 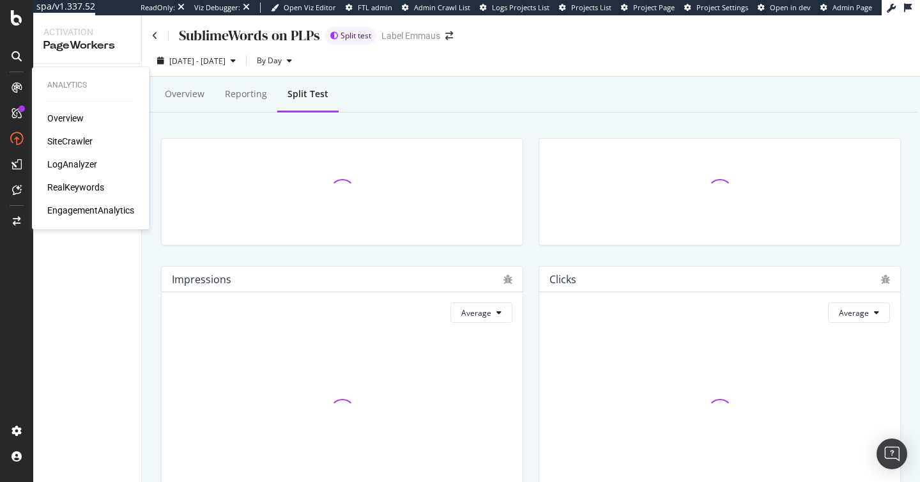 I want to click on div: Activation, so click(x=87, y=32).